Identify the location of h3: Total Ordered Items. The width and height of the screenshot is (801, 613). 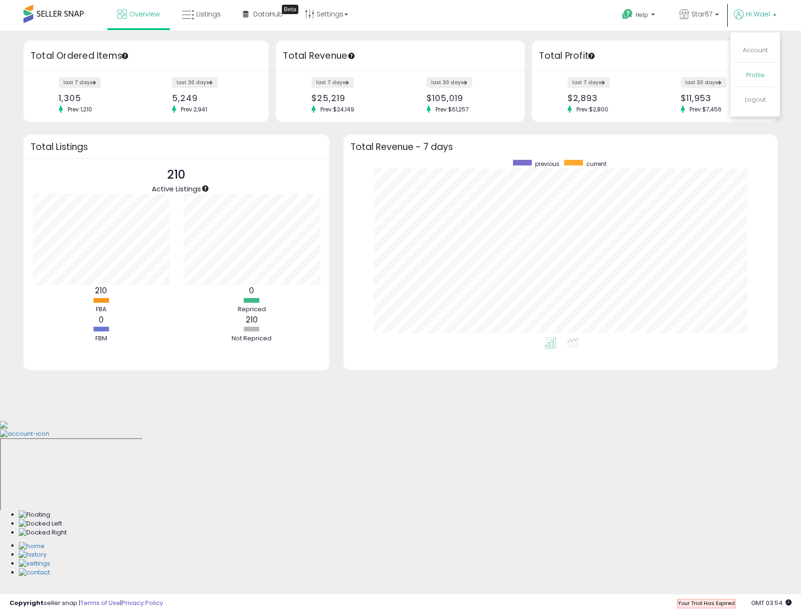
(146, 56).